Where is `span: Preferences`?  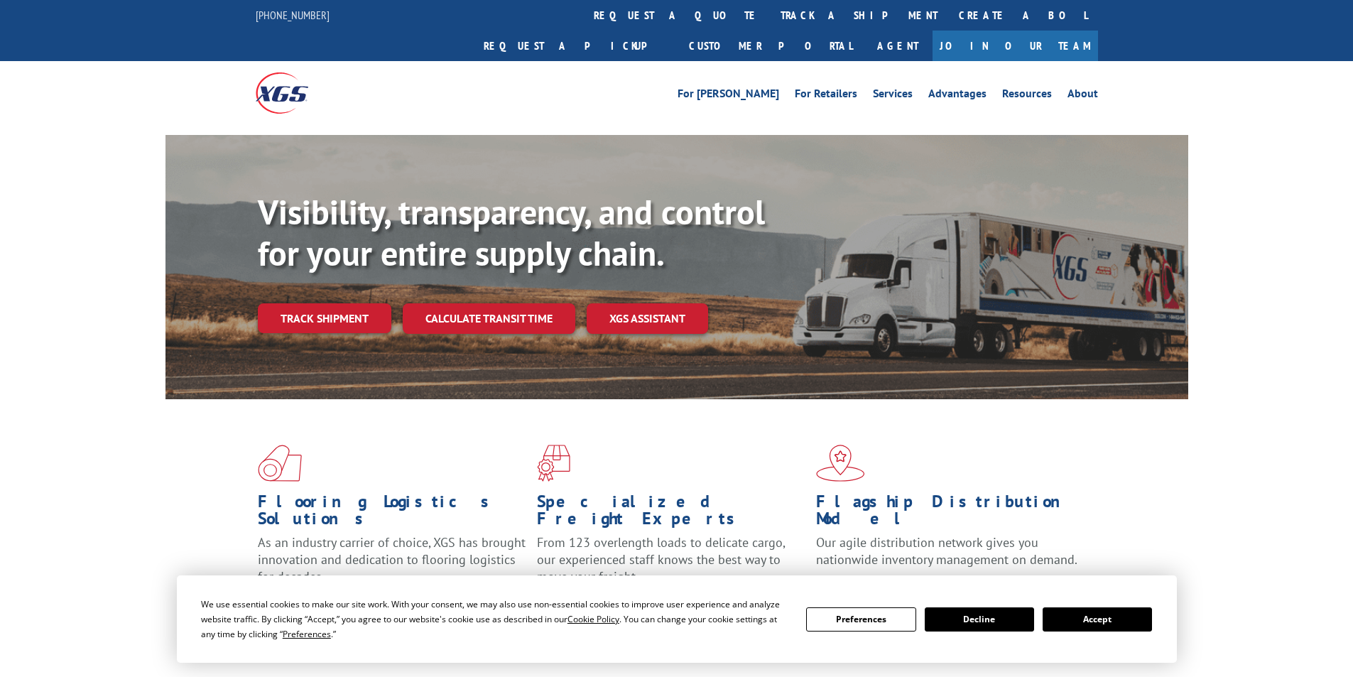 span: Preferences is located at coordinates (307, 634).